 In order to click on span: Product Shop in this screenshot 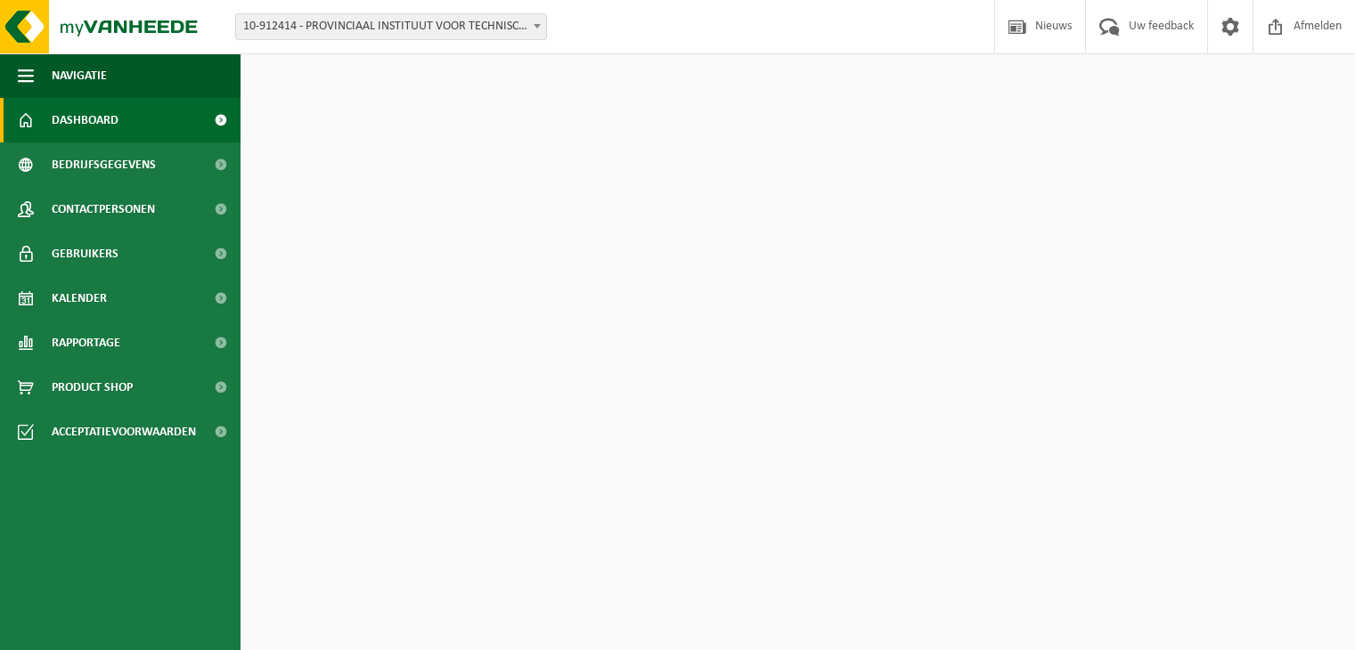, I will do `click(92, 388)`.